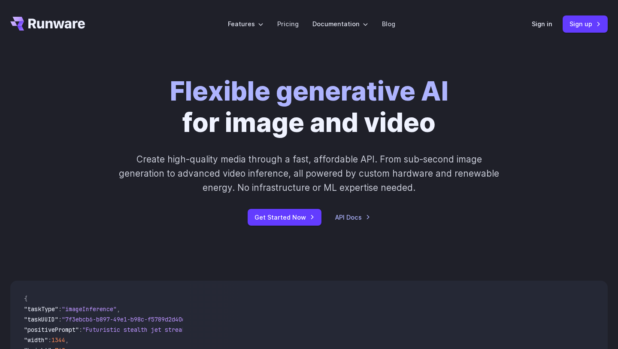 This screenshot has height=349, width=618. Describe the element at coordinates (58, 340) in the screenshot. I see `span: 1344` at that location.